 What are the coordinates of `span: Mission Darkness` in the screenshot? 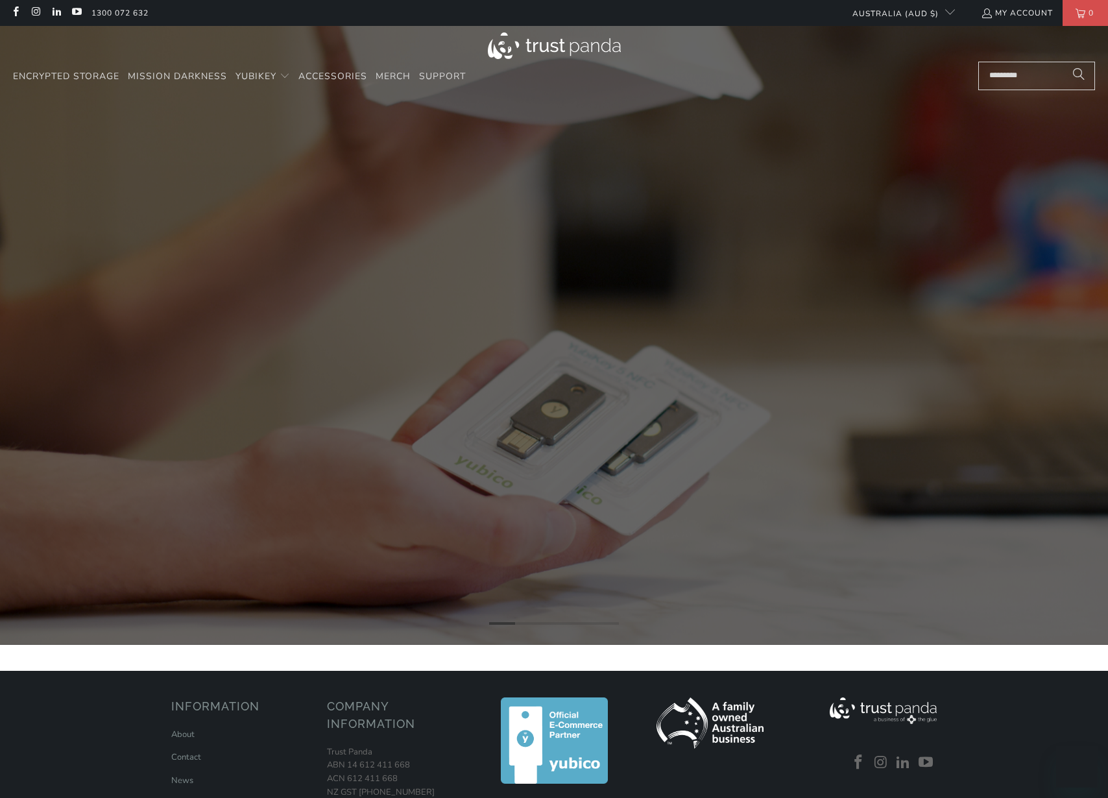 It's located at (177, 76).